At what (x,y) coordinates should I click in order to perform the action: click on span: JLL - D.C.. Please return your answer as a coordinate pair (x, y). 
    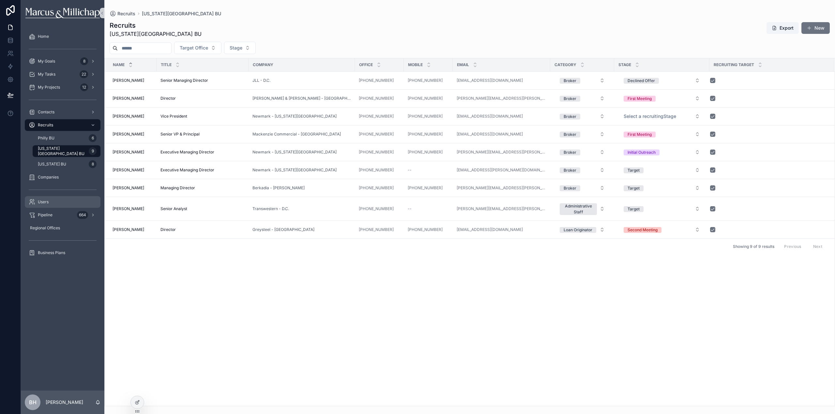
    Looking at the image, I should click on (261, 81).